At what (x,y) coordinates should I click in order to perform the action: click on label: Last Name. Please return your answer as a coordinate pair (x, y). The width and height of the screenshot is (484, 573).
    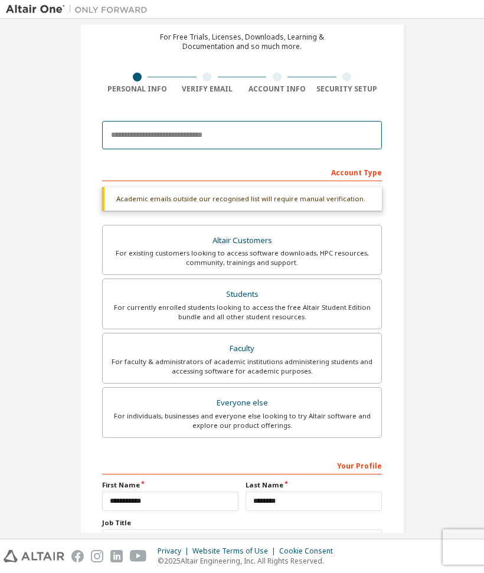
    Looking at the image, I should click on (313, 485).